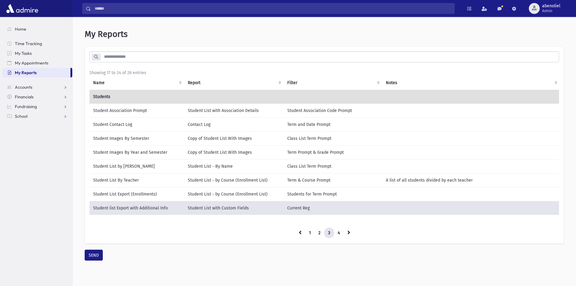 The image size is (576, 286). Describe the element at coordinates (137, 152) in the screenshot. I see `td: Student Images By Year and Semester` at that location.